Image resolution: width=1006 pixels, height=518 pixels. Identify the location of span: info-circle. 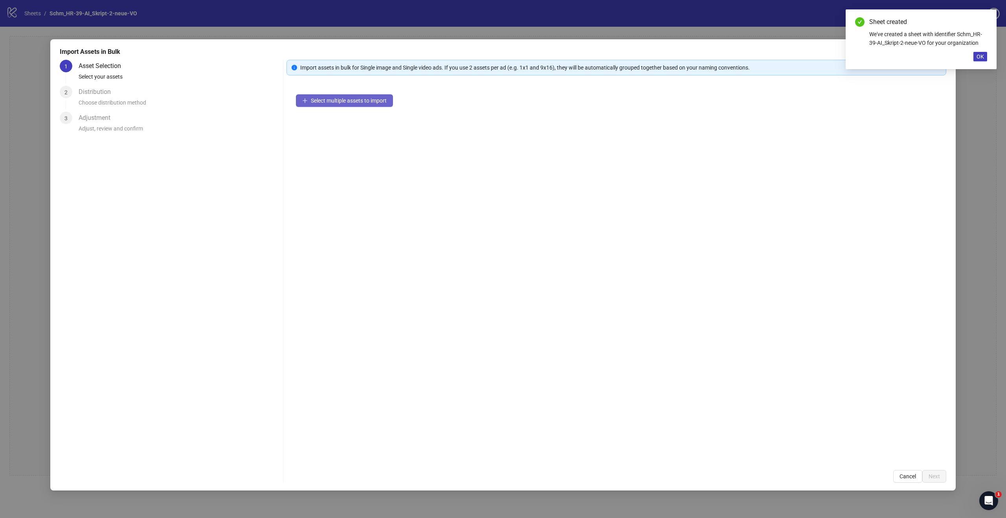
(294, 68).